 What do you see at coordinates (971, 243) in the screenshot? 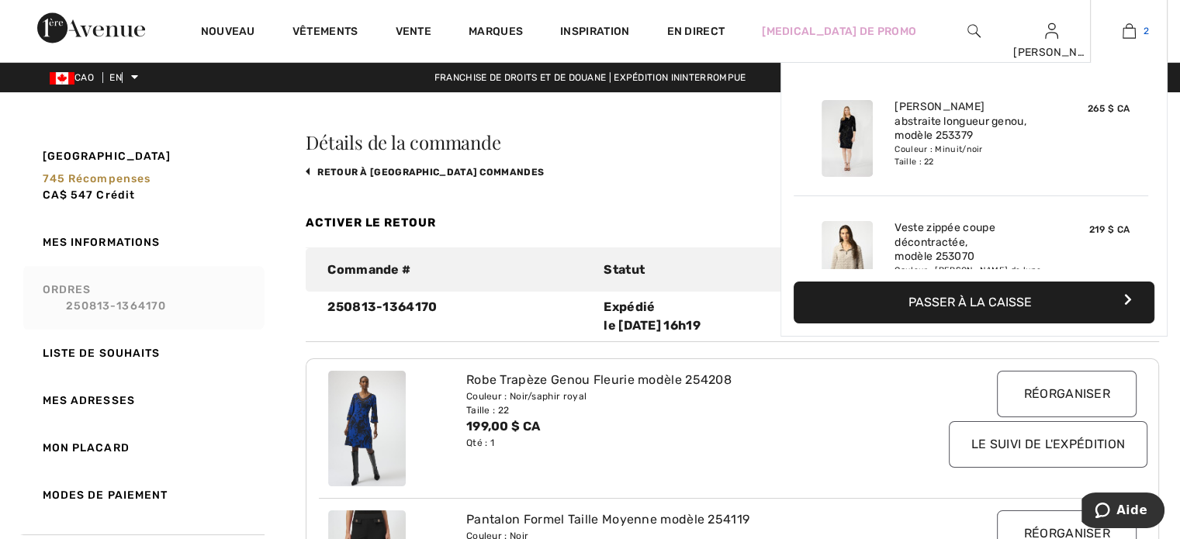
I see `a: Veste zippée coupe décontractée, modèle 253070` at bounding box center [971, 243].